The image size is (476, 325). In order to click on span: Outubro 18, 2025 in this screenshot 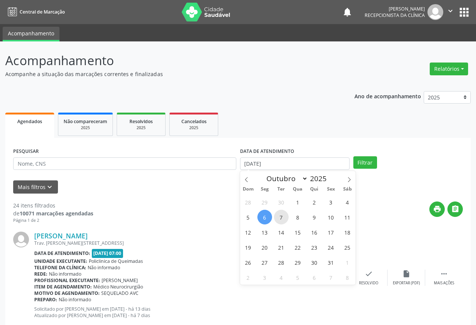, I will do `click(347, 232)`.